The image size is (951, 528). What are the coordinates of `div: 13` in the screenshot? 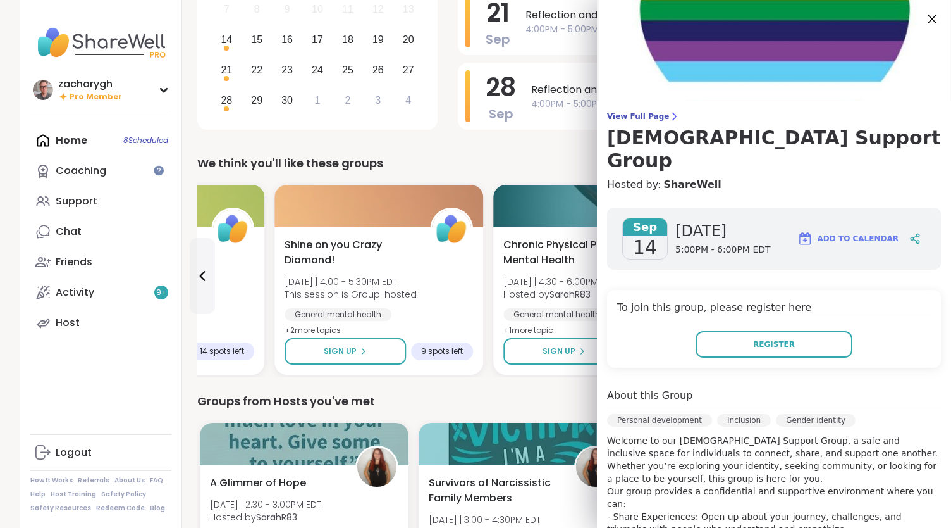 It's located at (409, 9).